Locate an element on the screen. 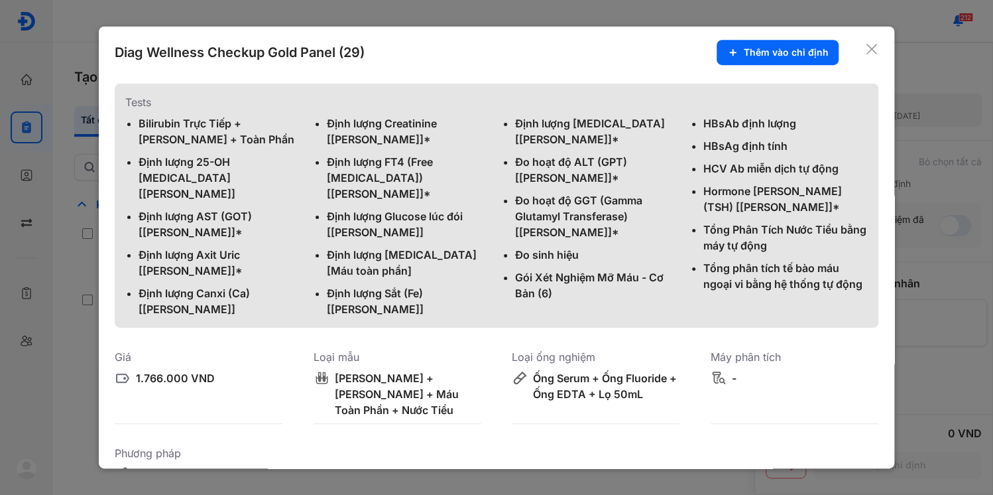 Image resolution: width=993 pixels, height=495 pixels. div: 1.766.000 VND is located at coordinates (175, 378).